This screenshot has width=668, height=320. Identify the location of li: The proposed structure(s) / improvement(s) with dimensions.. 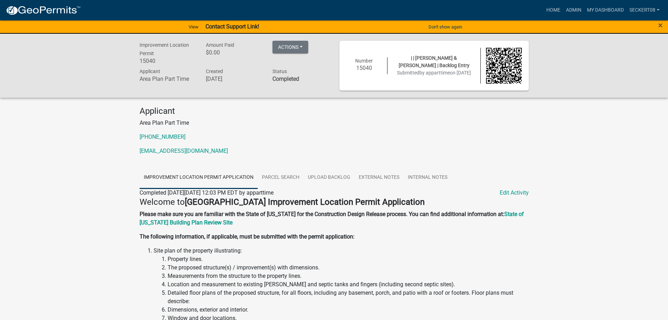
(348, 267).